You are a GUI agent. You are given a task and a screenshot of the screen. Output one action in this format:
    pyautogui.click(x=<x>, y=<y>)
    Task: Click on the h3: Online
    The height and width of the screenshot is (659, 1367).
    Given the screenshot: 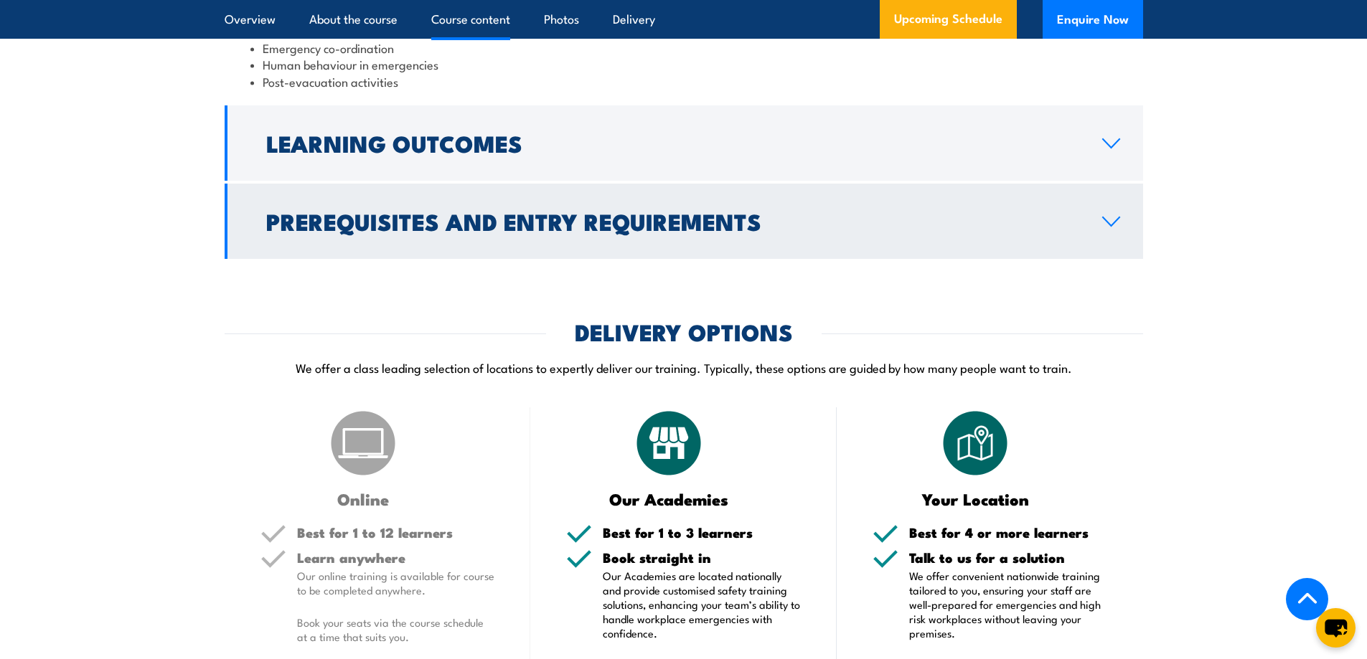 What is the action you would take?
    pyautogui.click(x=363, y=499)
    